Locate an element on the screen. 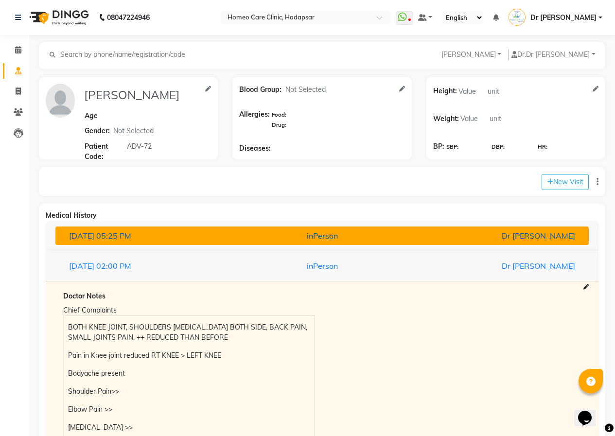 This screenshot has height=436, width=615. span: 05:25 PM is located at coordinates (114, 236).